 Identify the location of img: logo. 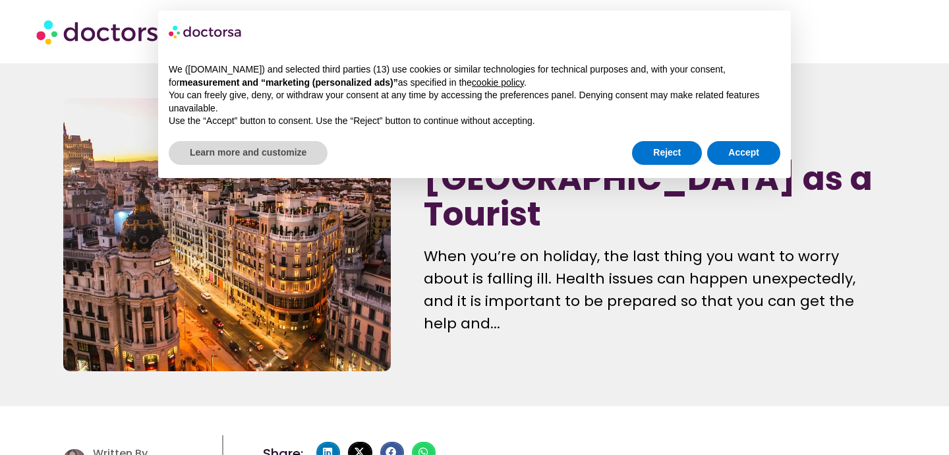
(206, 32).